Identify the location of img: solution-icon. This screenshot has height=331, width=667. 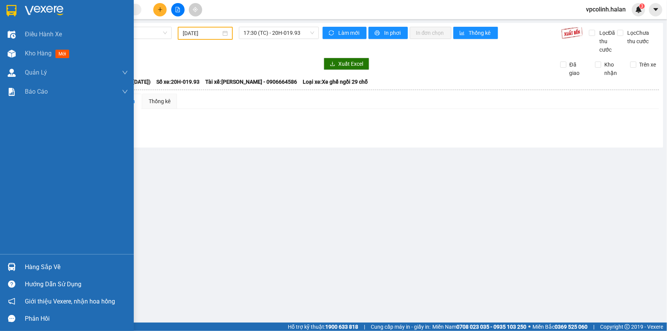
(11, 92).